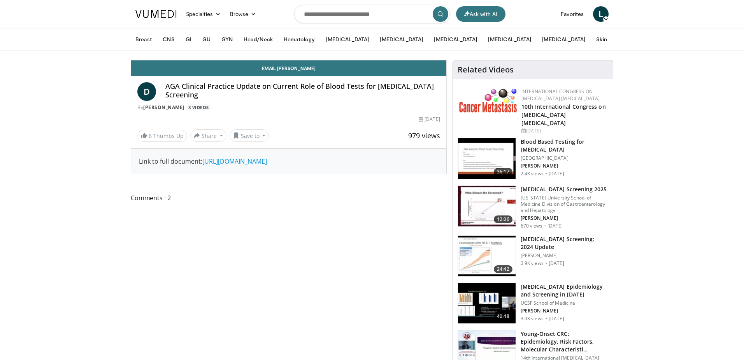 This screenshot has width=744, height=360. I want to click on button: Ask with AI, so click(481, 14).